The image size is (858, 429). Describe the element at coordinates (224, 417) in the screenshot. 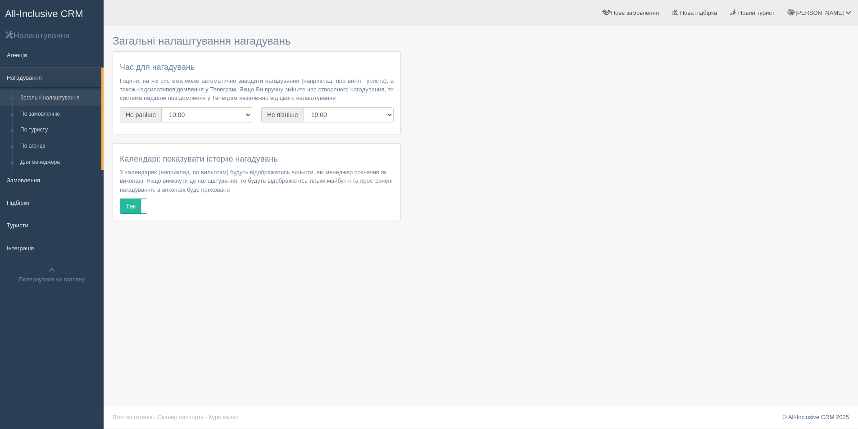

I see `a: Курс валют` at that location.